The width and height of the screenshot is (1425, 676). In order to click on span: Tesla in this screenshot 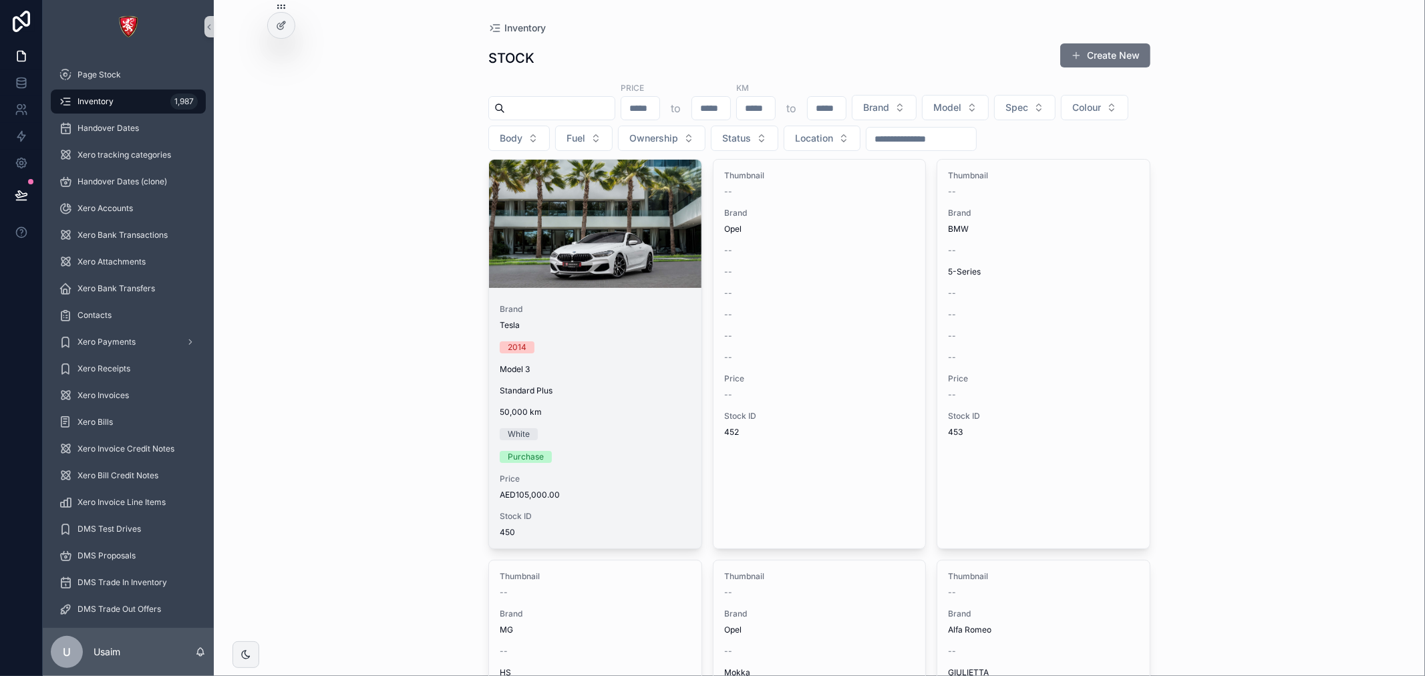, I will do `click(510, 325)`.